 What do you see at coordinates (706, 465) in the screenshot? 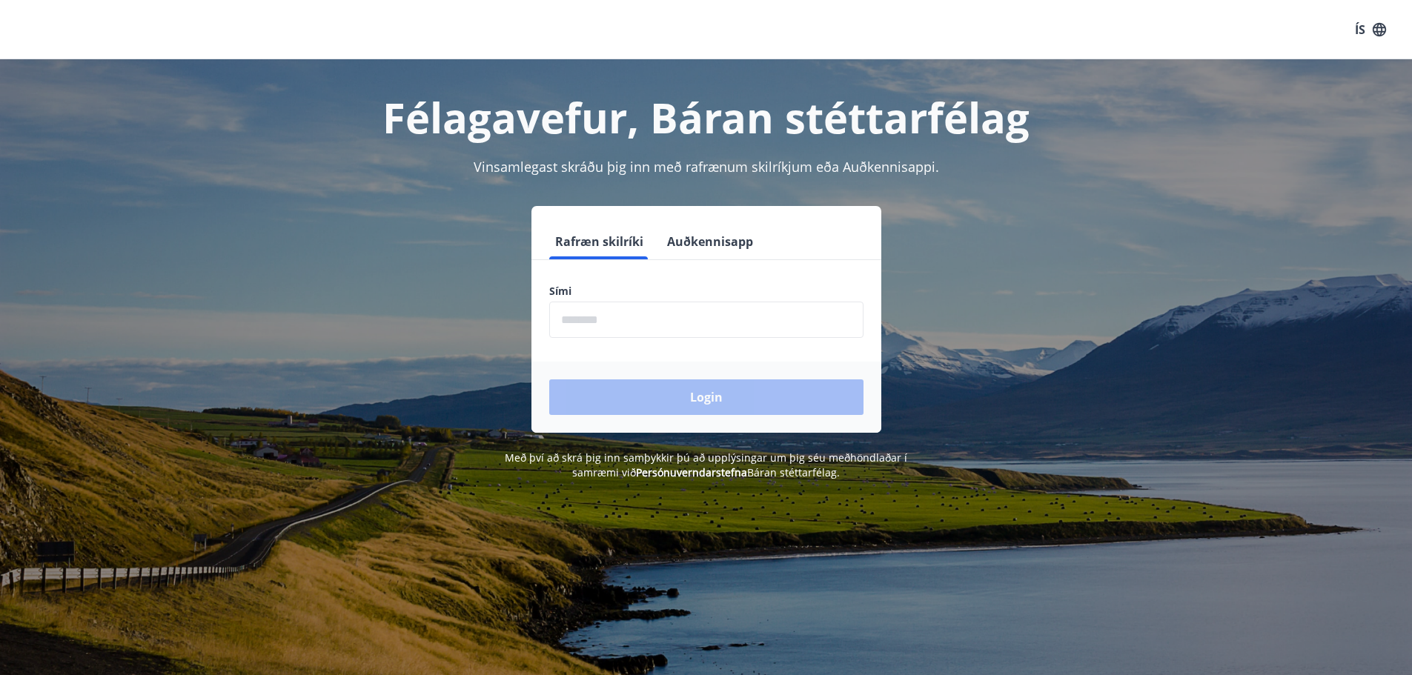
I see `span: Með því að skrá þig inn samþykkir þú að upplýsingar um þig séu meðhöndlaðar í samræmi við Báran s...` at bounding box center [706, 465].